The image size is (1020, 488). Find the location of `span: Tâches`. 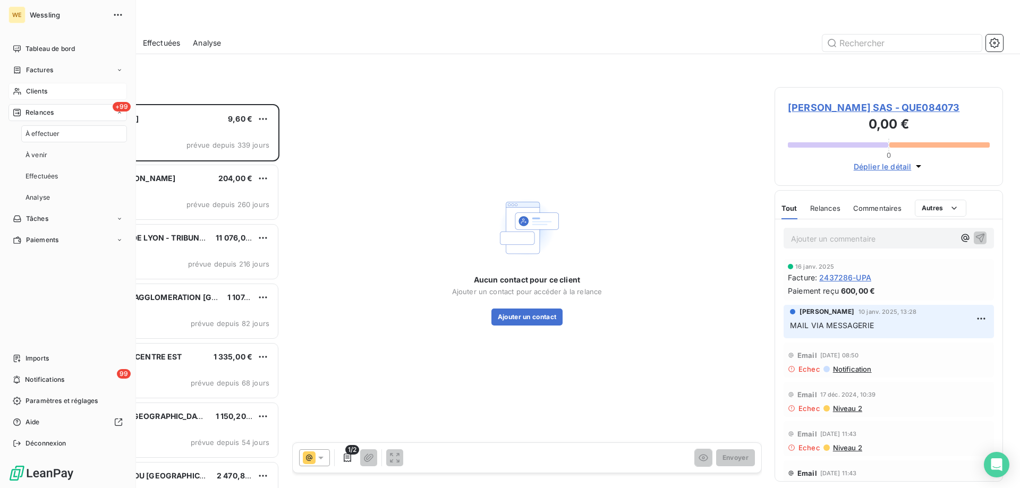

span: Tâches is located at coordinates (37, 219).